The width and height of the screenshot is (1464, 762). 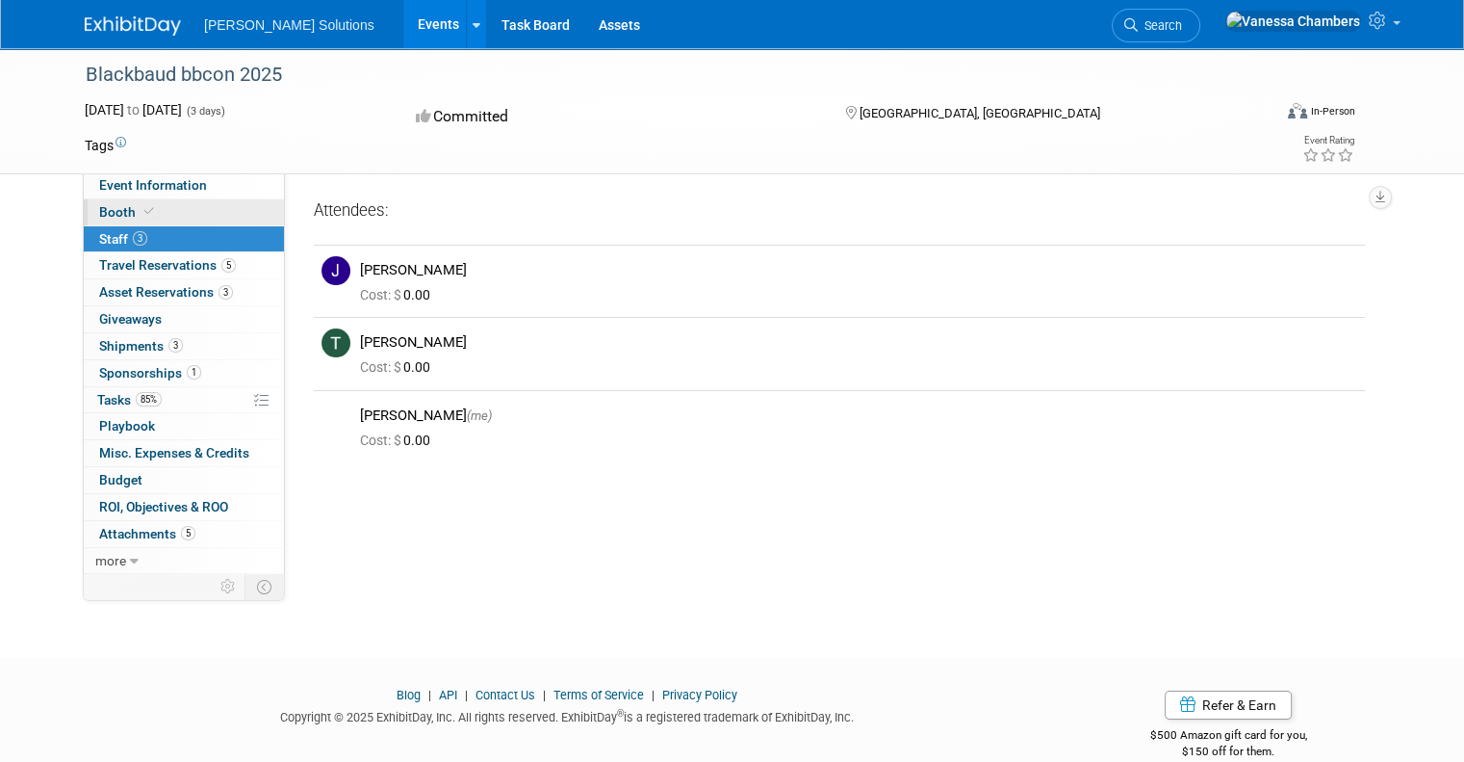 I want to click on span: Booth, so click(x=128, y=212).